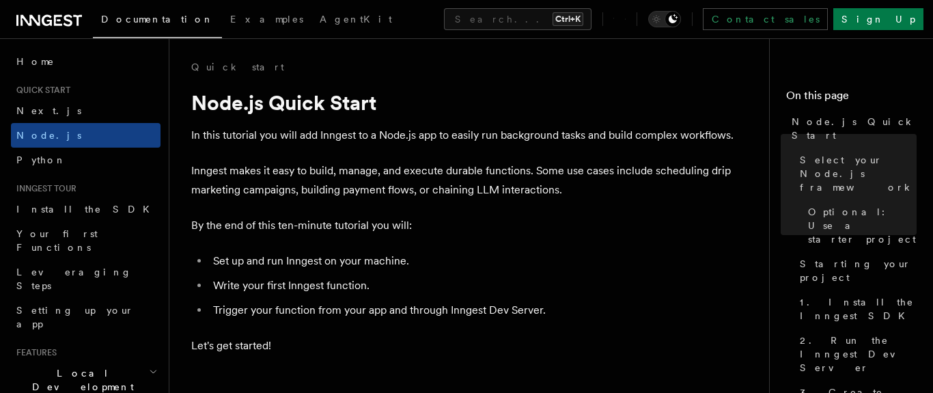 The image size is (933, 393). I want to click on span: Optional: Use a starter project, so click(862, 225).